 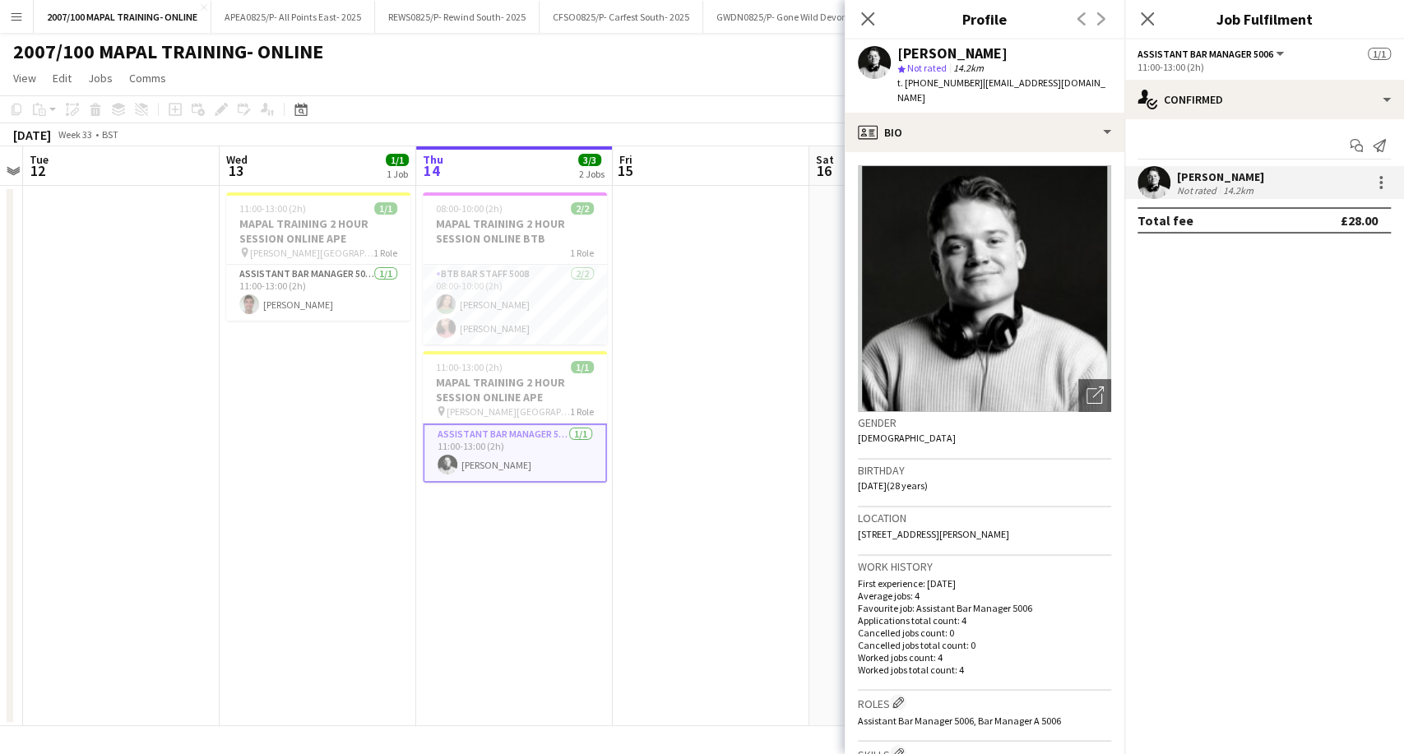 What do you see at coordinates (984, 657) in the screenshot?
I see `p: Worked jobs count: 4` at bounding box center [984, 657].